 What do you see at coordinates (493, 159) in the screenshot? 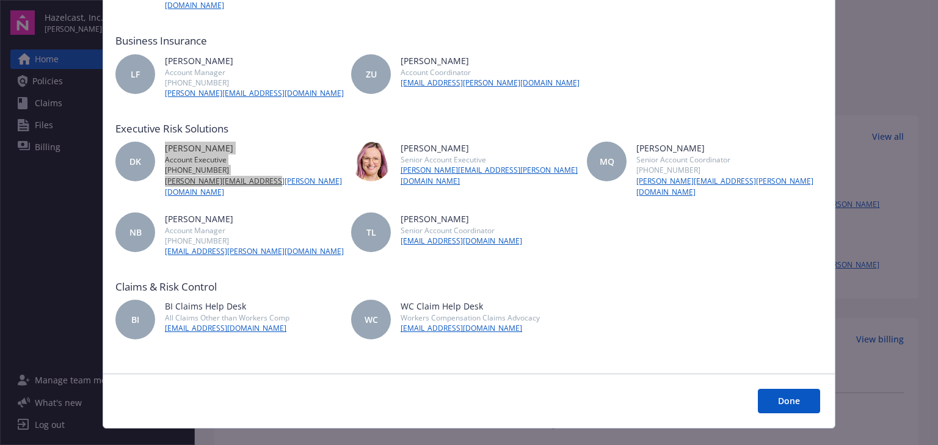
I see `div: Senior Account Executive` at bounding box center [493, 159].